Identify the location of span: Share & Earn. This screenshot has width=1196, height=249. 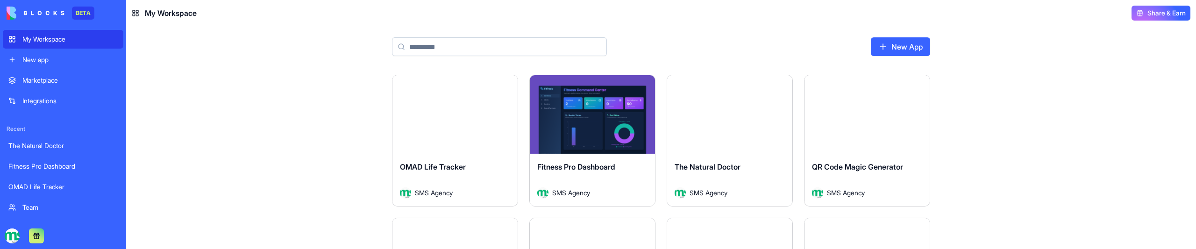
(1166, 13).